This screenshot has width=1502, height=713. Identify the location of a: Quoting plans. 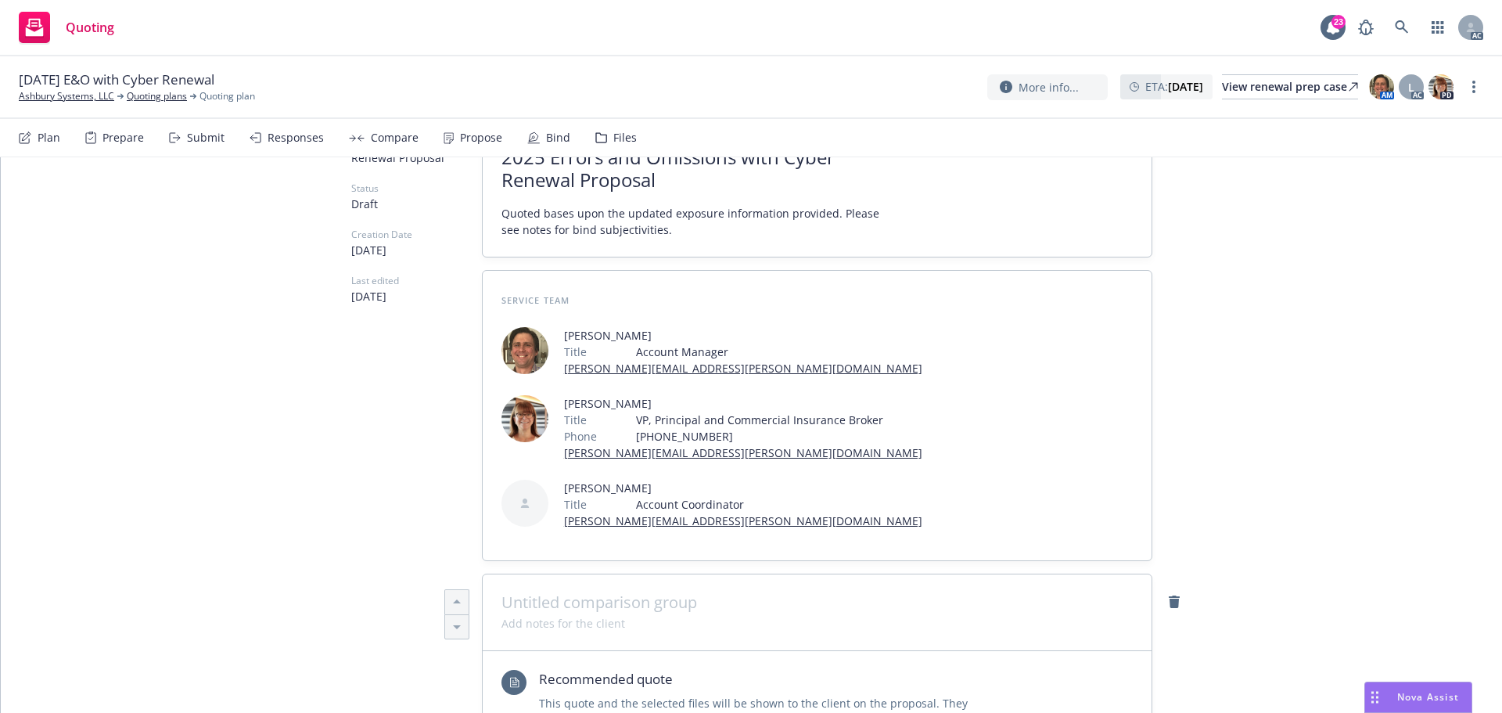
(156, 96).